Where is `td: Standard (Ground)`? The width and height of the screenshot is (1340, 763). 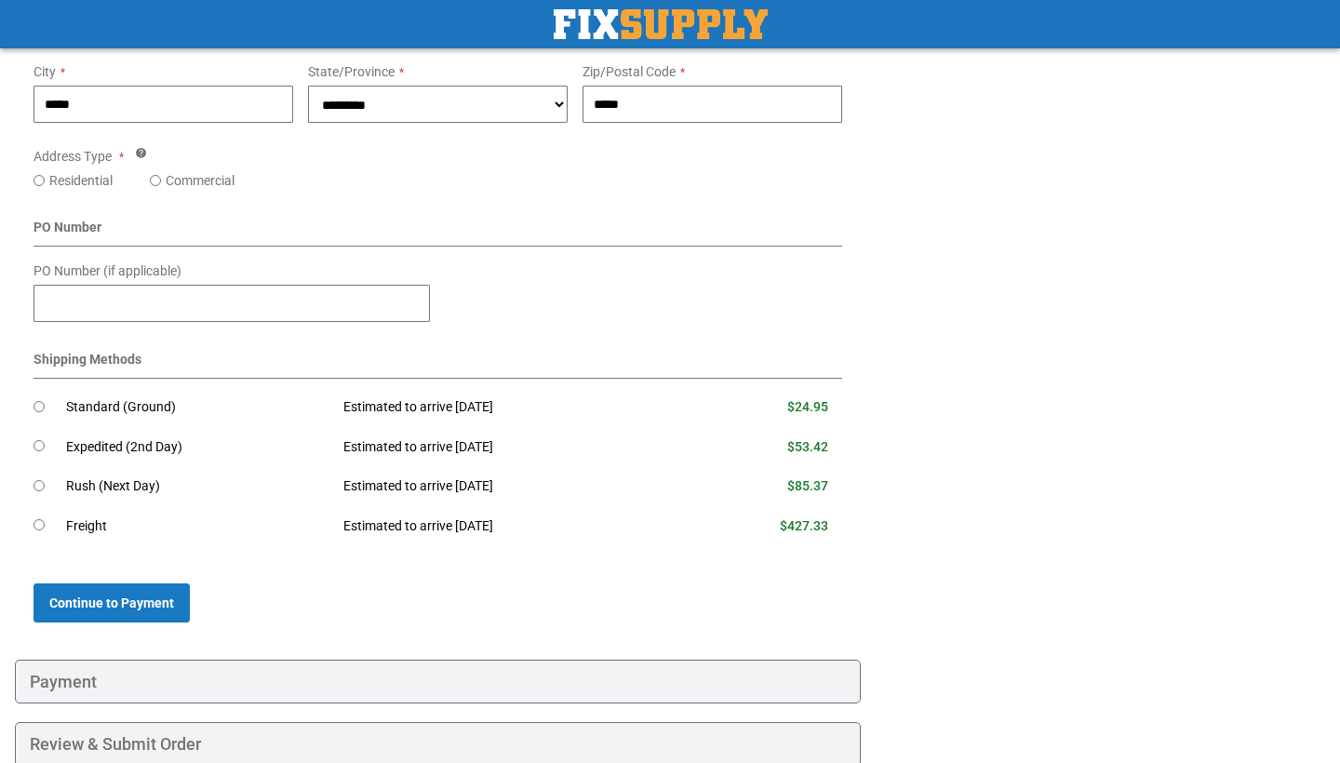 td: Standard (Ground) is located at coordinates (197, 408).